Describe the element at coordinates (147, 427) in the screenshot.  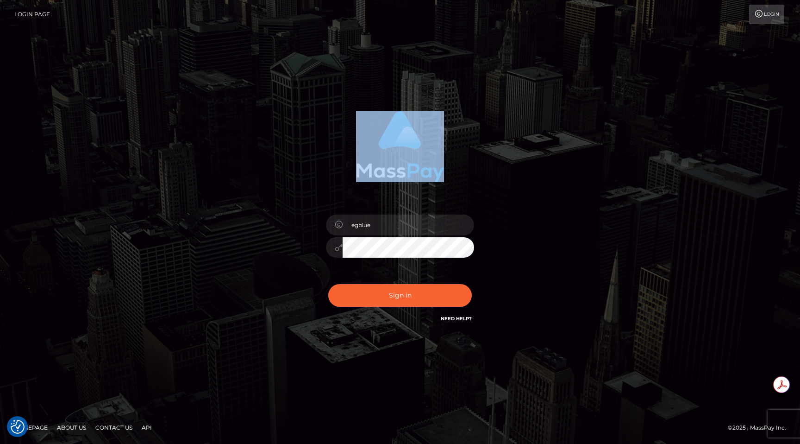
I see `a: API` at that location.